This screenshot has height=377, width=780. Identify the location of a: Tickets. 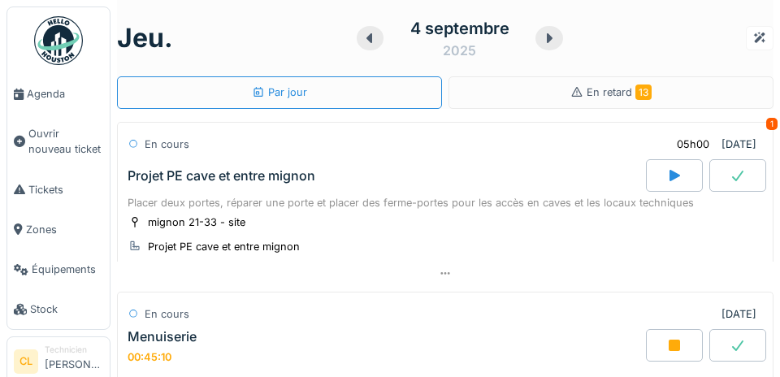
(59, 189).